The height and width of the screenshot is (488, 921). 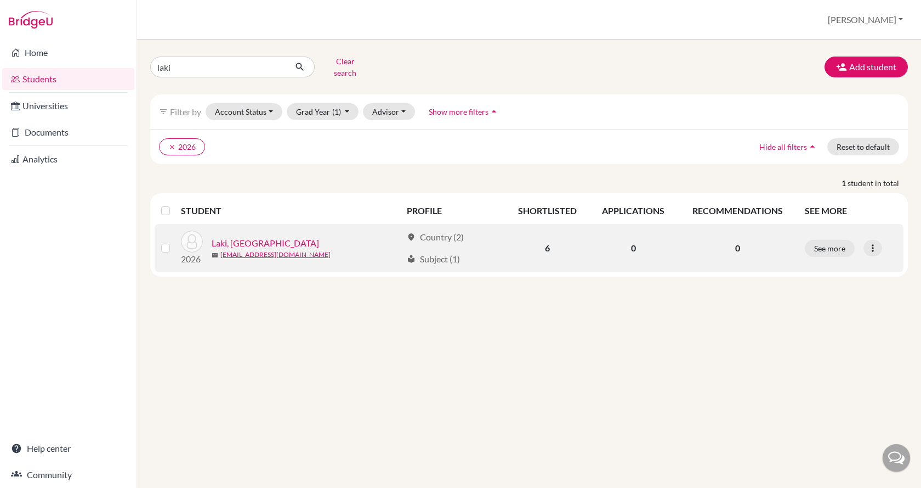 What do you see at coordinates (389, 111) in the screenshot?
I see `button: Advisor` at bounding box center [389, 111].